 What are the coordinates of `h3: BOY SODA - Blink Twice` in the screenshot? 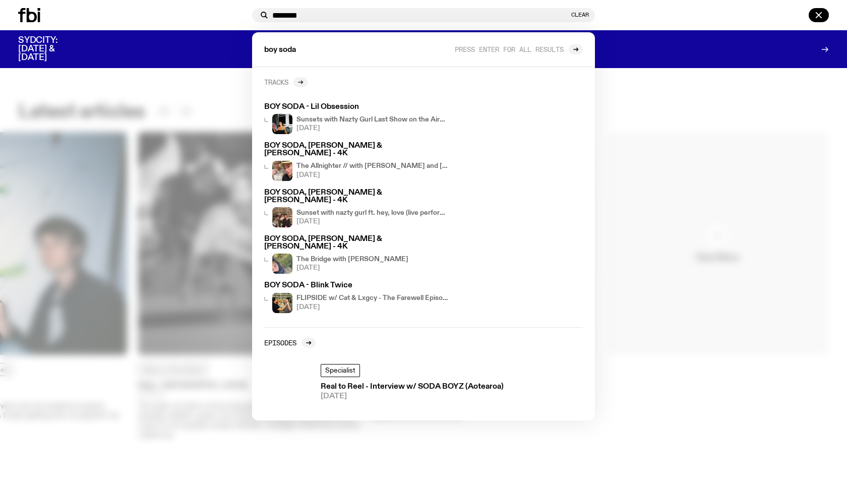 It's located at (357, 285).